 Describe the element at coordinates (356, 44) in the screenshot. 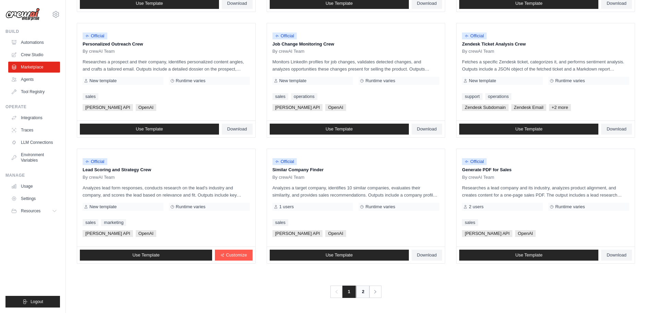

I see `p: Job Change Monitoring Crew` at that location.